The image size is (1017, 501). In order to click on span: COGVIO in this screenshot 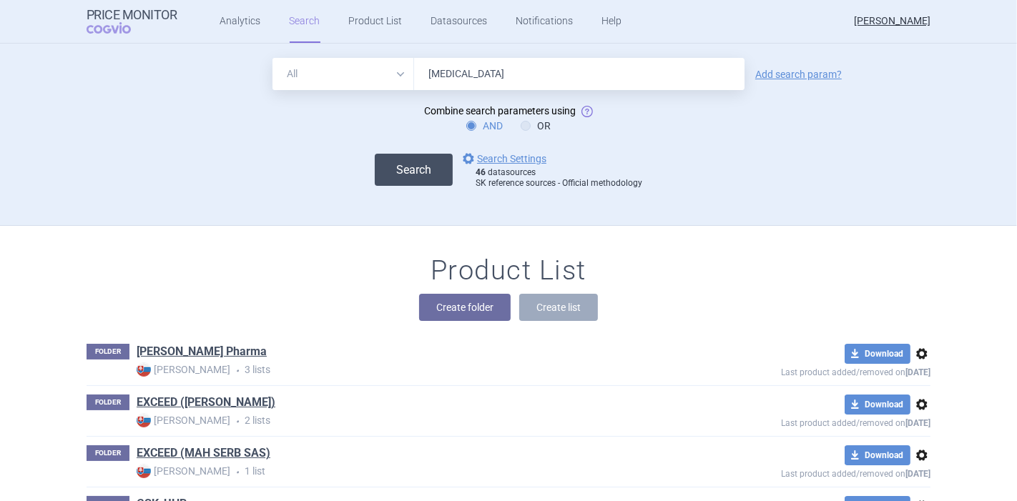, I will do `click(119, 28)`.